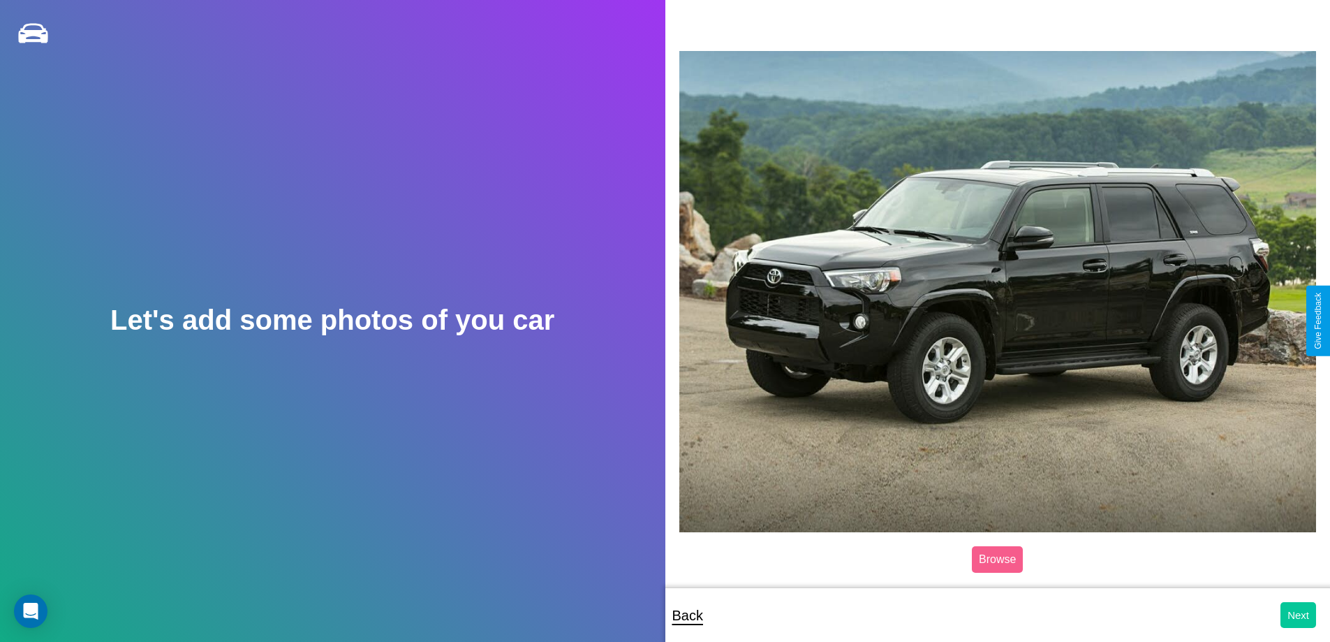 The height and width of the screenshot is (642, 1330). Describe the element at coordinates (1298, 614) in the screenshot. I see `button: Next` at that location.